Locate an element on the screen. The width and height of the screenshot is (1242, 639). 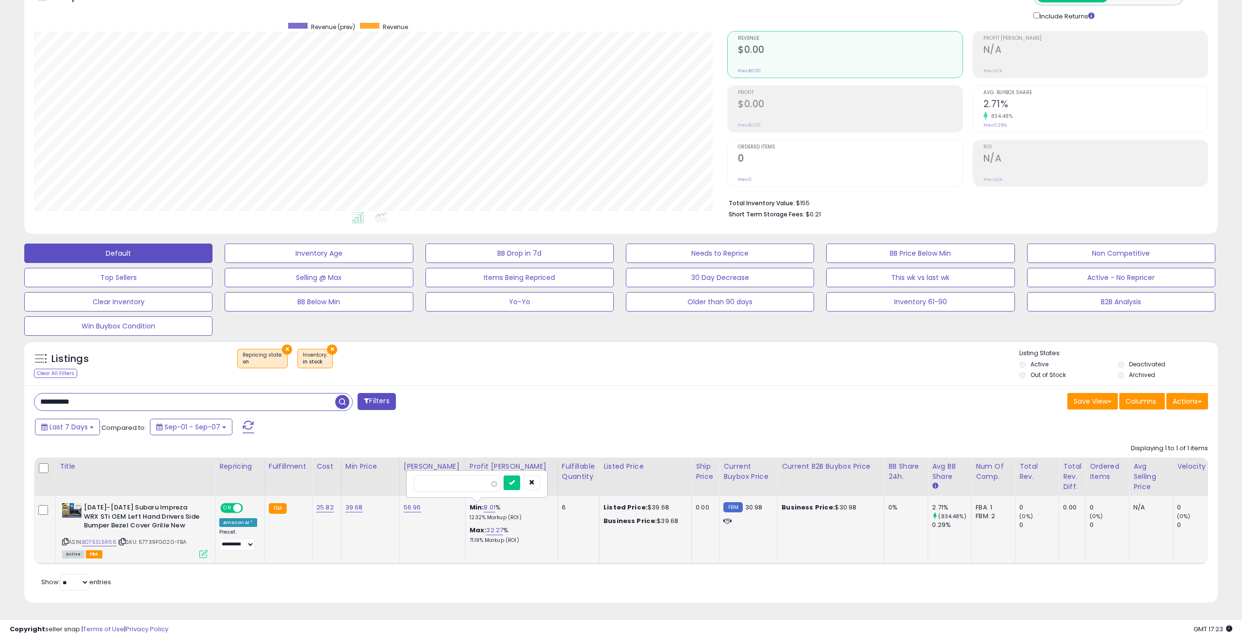
button: Win Buybox Condition is located at coordinates (118, 326).